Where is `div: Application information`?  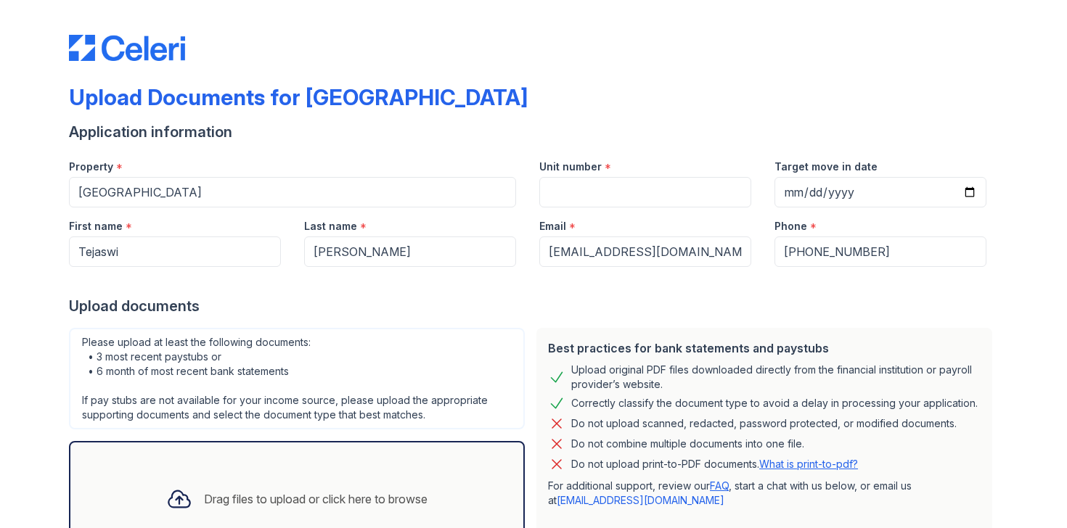
div: Application information is located at coordinates (533, 132).